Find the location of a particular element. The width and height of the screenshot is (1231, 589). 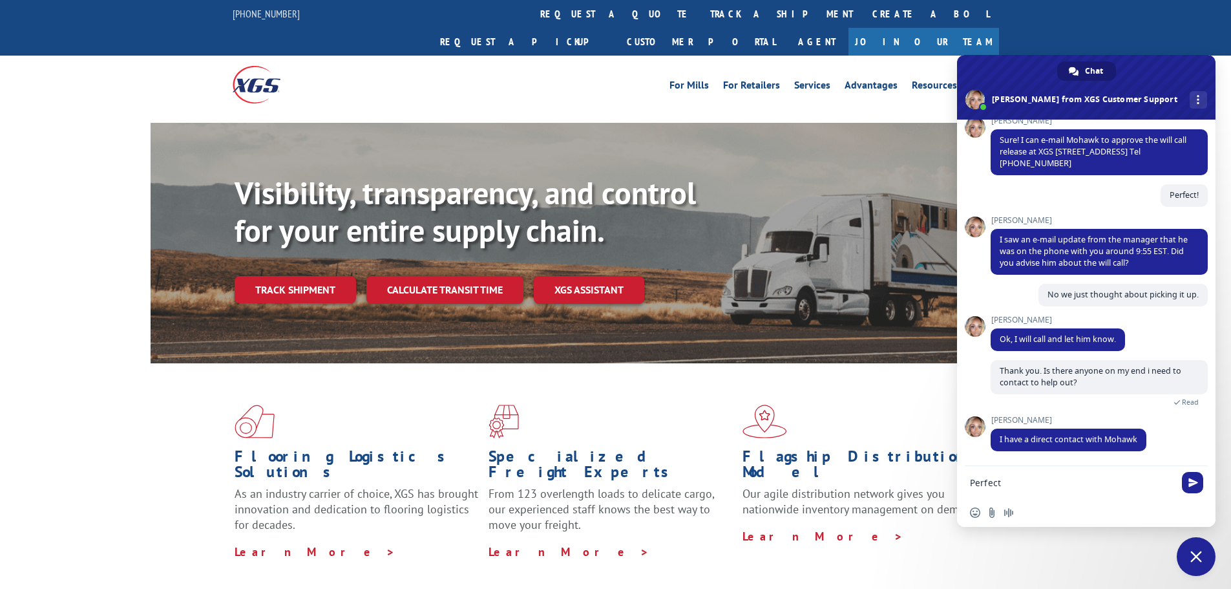

a: For Mills is located at coordinates (689, 87).